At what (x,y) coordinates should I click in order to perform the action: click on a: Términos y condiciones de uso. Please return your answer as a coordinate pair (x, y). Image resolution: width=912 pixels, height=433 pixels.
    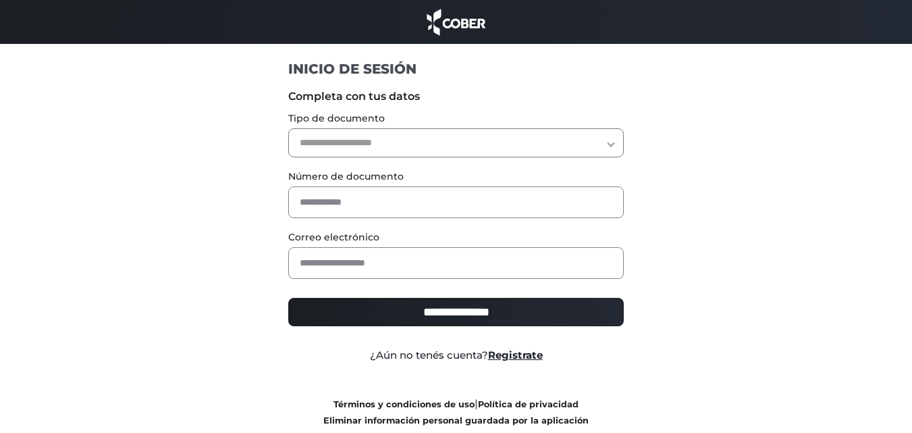
    Looking at the image, I should click on (404, 404).